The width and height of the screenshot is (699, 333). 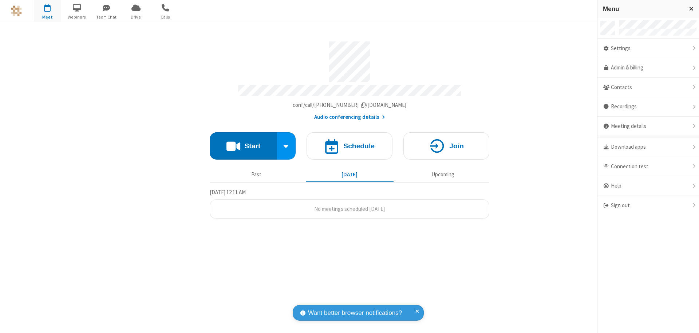 I want to click on span: Calls, so click(x=165, y=17).